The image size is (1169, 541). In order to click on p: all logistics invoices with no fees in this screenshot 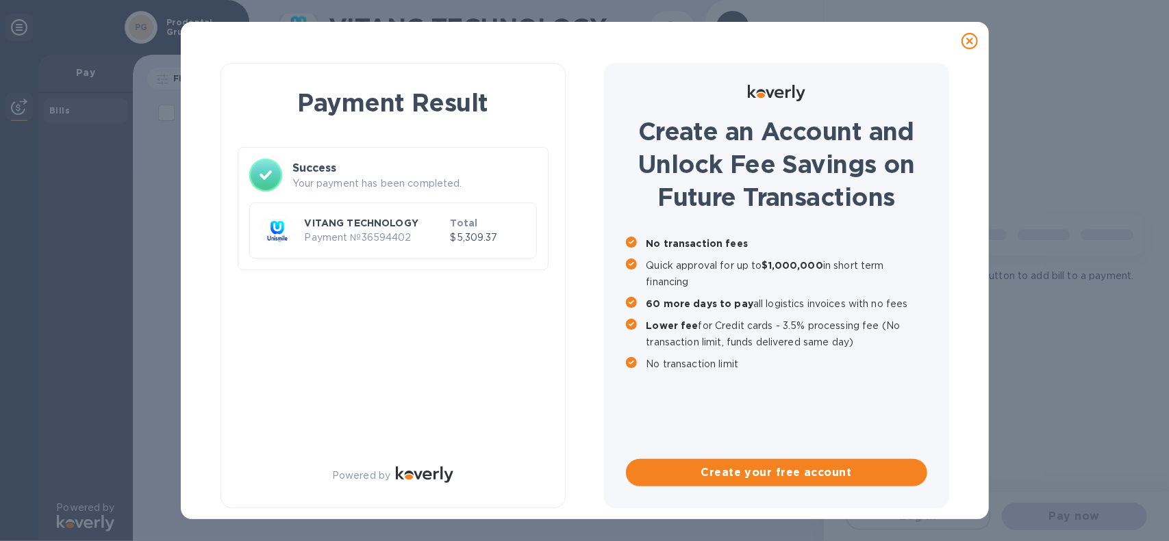, I will do `click(787, 304)`.